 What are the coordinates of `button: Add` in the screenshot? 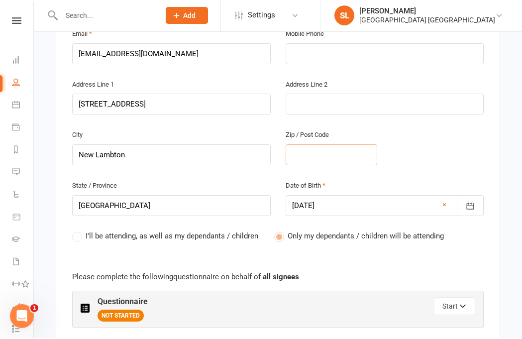 It's located at (186, 16).